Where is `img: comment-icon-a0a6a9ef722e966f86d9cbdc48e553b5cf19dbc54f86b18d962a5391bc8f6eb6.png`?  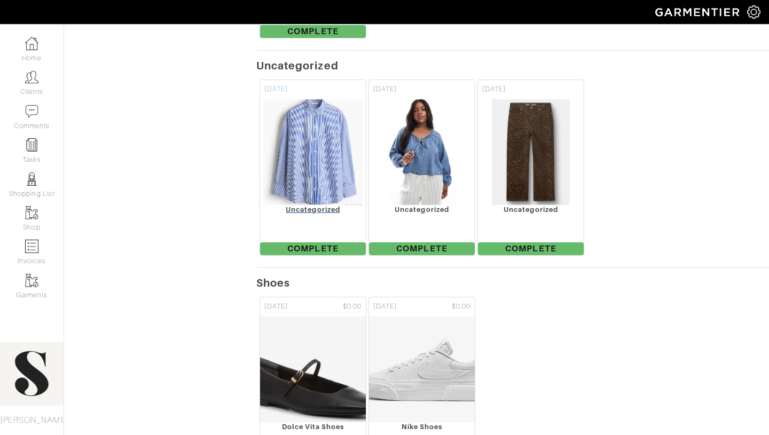 img: comment-icon-a0a6a9ef722e966f86d9cbdc48e553b5cf19dbc54f86b18d962a5391bc8f6eb6.png is located at coordinates (32, 111).